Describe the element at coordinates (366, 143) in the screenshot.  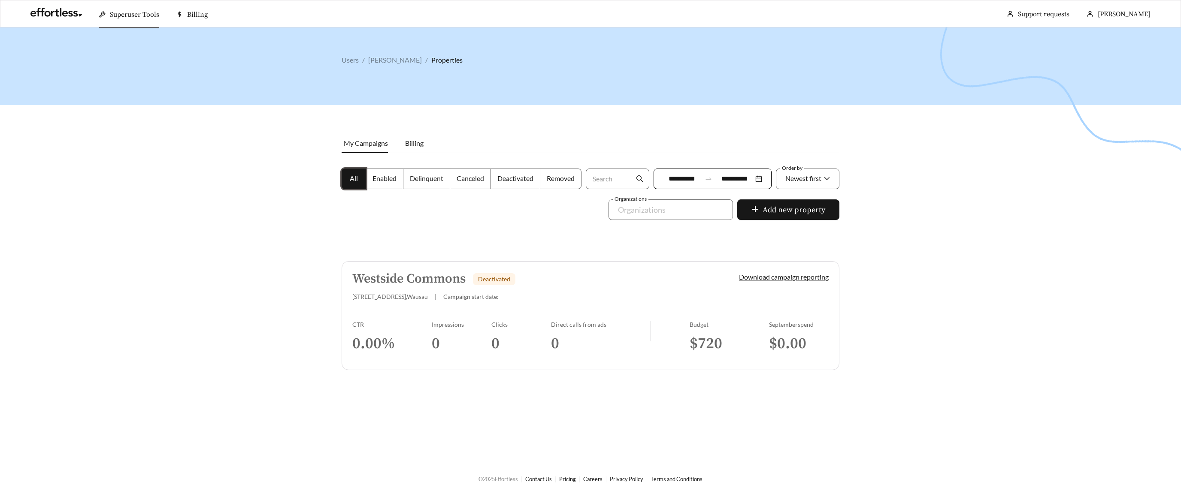
I see `span: My Campaigns` at that location.